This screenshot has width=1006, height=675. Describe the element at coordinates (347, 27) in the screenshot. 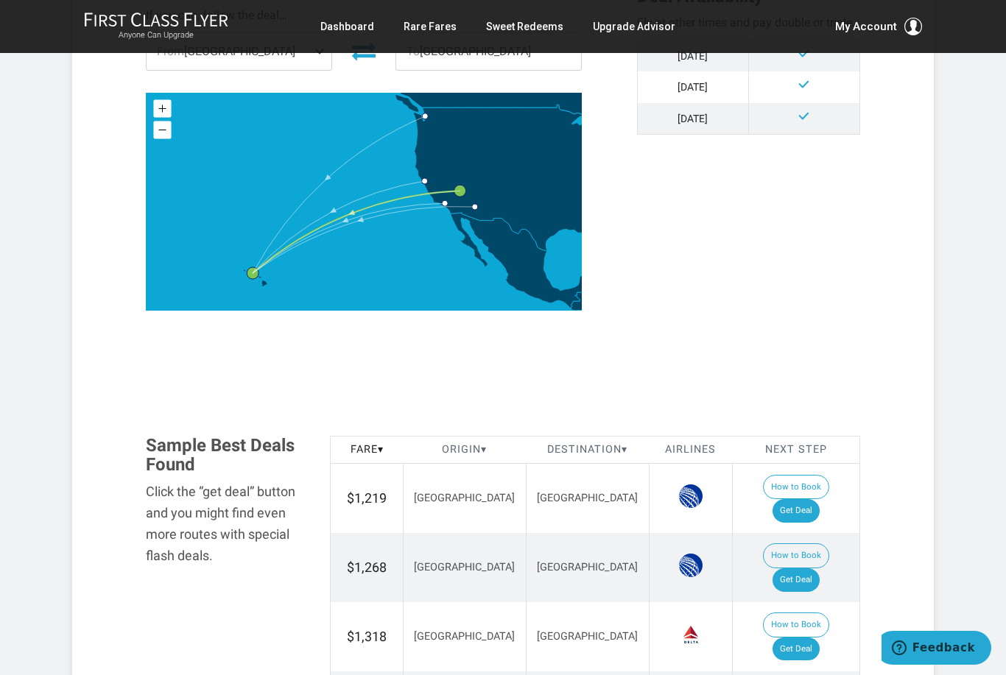

I see `a: Dashboard` at that location.